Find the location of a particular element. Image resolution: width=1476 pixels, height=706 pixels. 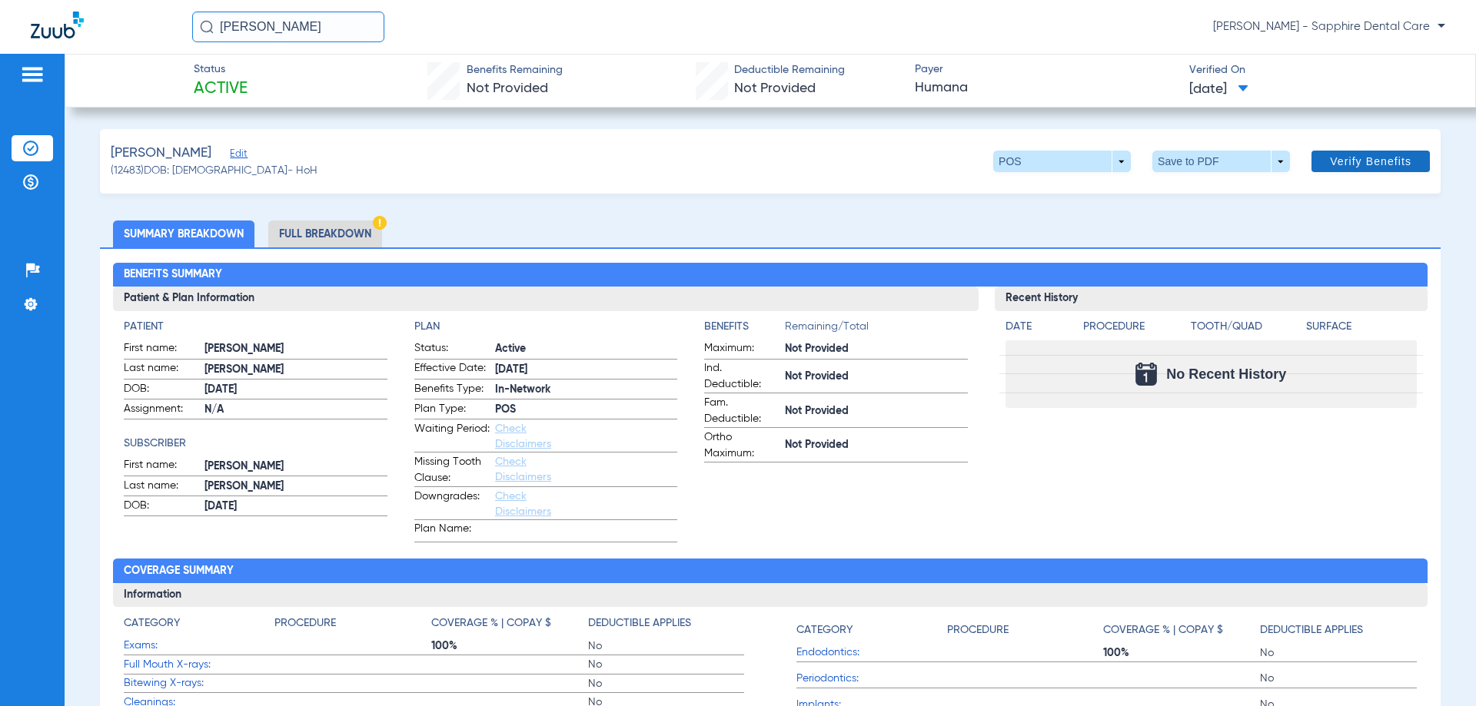

span: Status: is located at coordinates (452, 350).